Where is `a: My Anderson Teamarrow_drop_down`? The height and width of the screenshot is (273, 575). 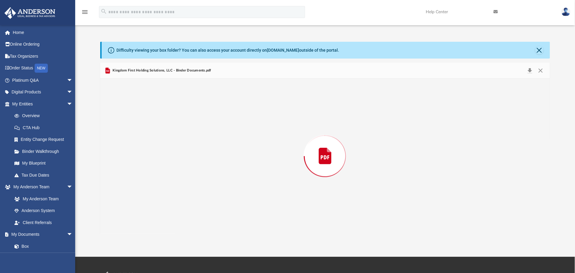
a: My Anderson Teamarrow_drop_down is located at coordinates (42, 187).